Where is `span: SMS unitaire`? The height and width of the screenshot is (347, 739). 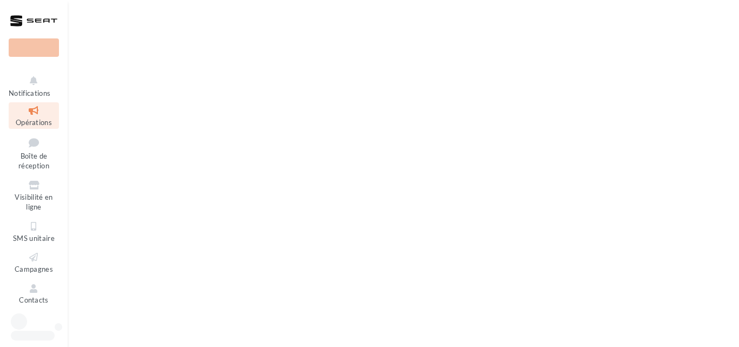
span: SMS unitaire is located at coordinates (34, 238).